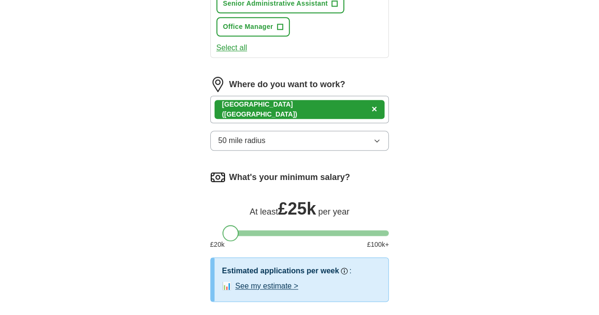 This screenshot has height=315, width=599. What do you see at coordinates (218, 84) in the screenshot?
I see `img: location.png` at bounding box center [218, 84].